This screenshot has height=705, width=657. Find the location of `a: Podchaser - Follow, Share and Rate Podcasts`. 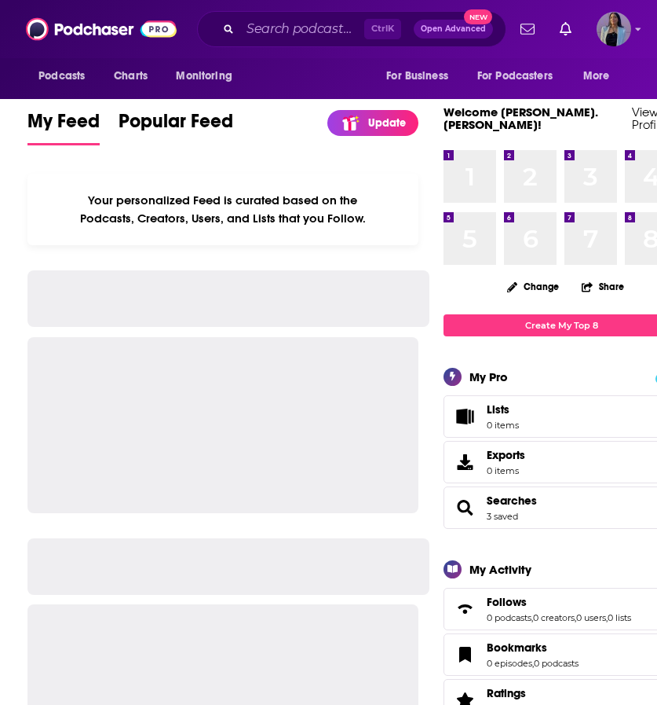

a: Podchaser - Follow, Share and Rate Podcasts is located at coordinates (101, 29).